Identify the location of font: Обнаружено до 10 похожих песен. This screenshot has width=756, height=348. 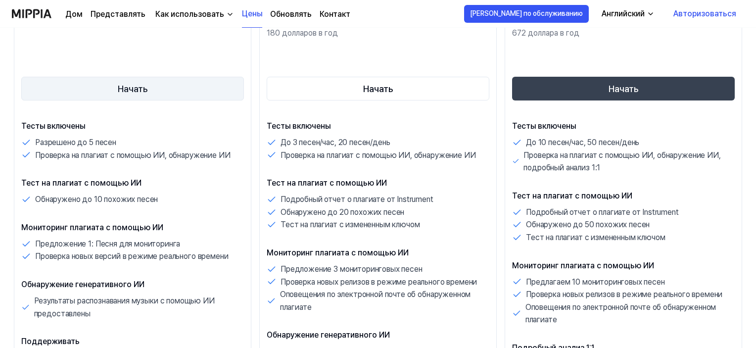
(97, 199).